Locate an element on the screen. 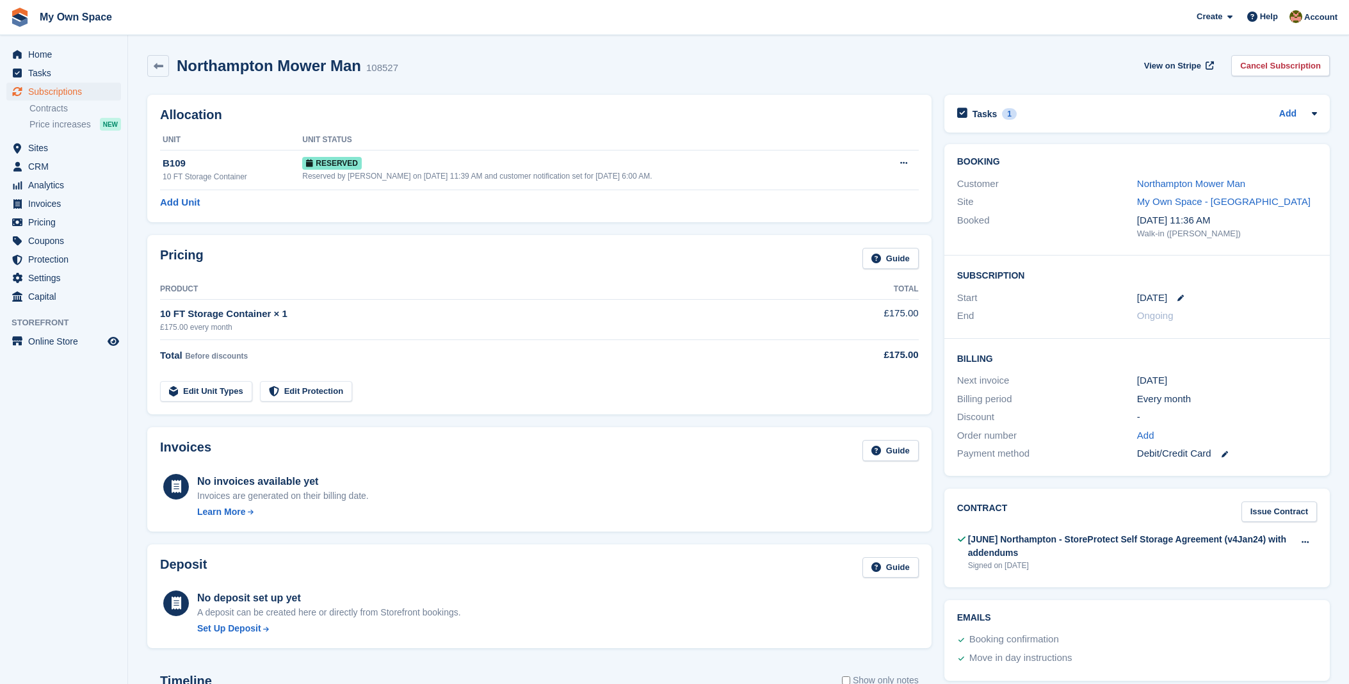  th: Unit is located at coordinates (231, 140).